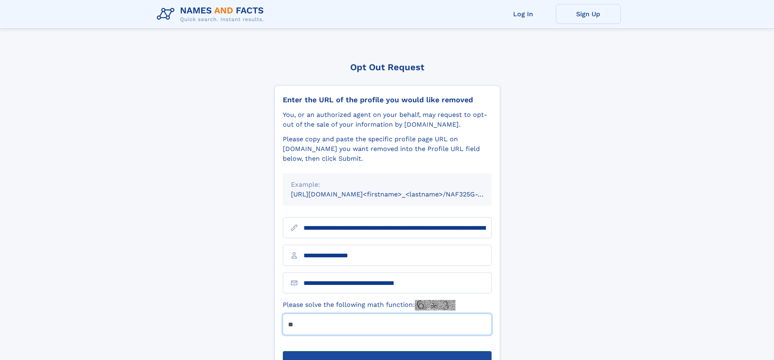 This screenshot has height=360, width=774. What do you see at coordinates (387, 120) in the screenshot?
I see `div: You, or an authorized agent on your behalf, may request to opt-out of the sale of your informatio...` at bounding box center [387, 120].